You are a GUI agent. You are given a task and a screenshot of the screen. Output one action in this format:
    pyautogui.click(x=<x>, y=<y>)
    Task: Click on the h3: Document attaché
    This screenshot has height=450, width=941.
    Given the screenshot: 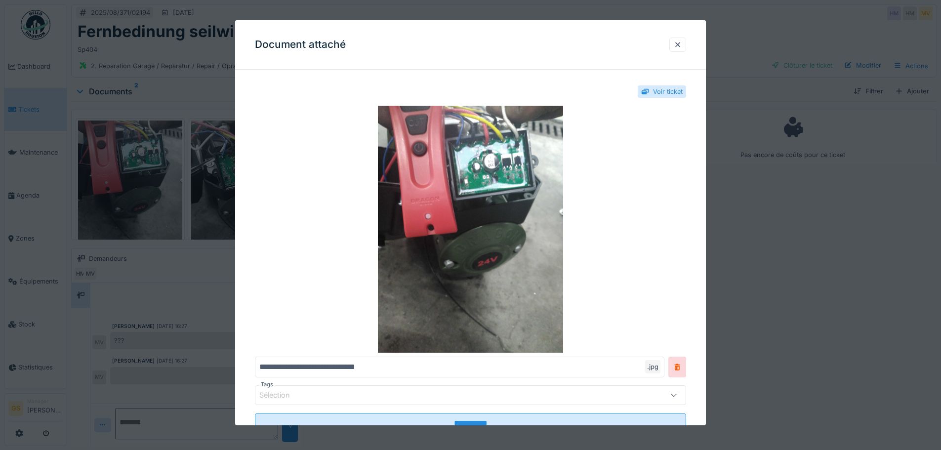 What is the action you would take?
    pyautogui.click(x=300, y=44)
    